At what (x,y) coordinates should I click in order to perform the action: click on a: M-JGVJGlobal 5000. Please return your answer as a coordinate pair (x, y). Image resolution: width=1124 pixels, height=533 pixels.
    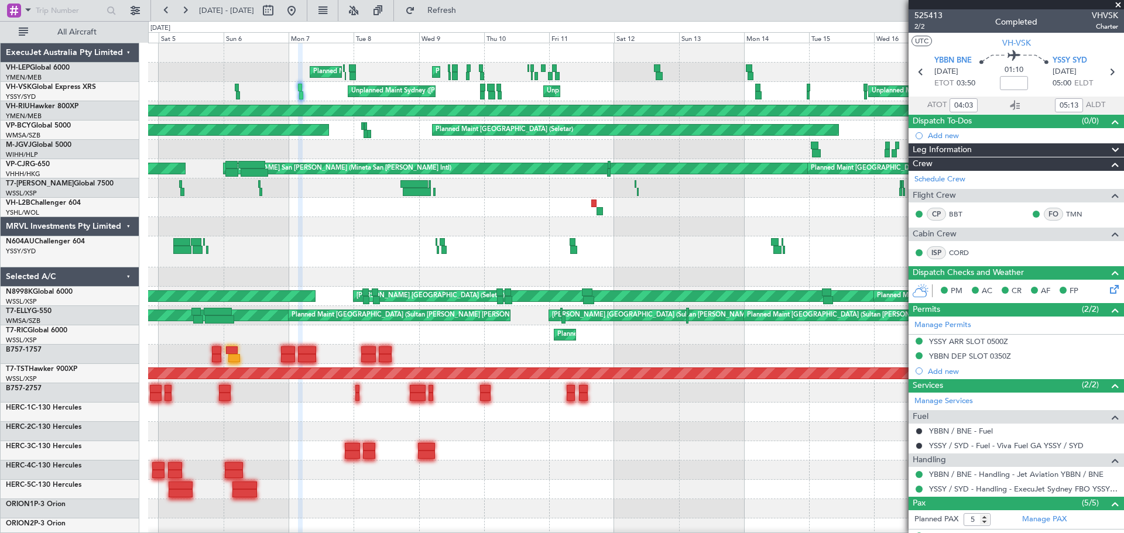
    Looking at the image, I should click on (39, 145).